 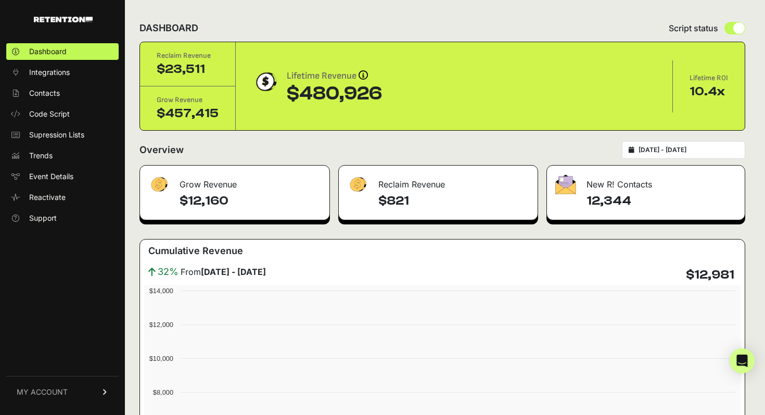 What do you see at coordinates (334, 94) in the screenshot?
I see `div: $480,926` at bounding box center [334, 94].